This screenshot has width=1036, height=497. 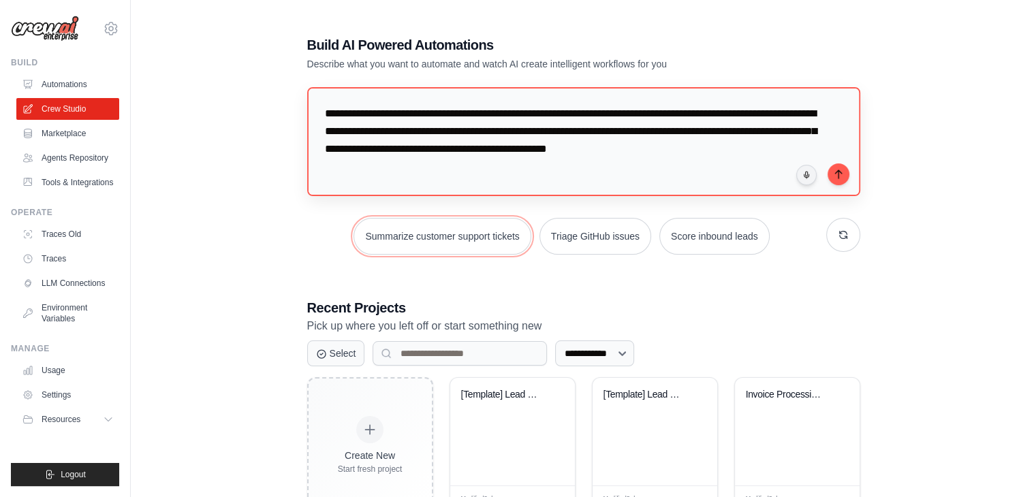 I want to click on p: Pick up where you left off or start something new, so click(x=584, y=326).